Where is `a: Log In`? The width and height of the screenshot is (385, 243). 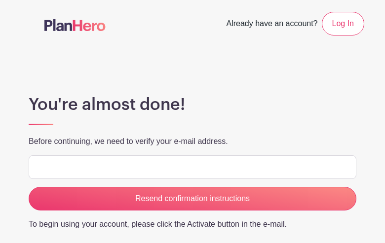
a: Log In is located at coordinates (343, 24).